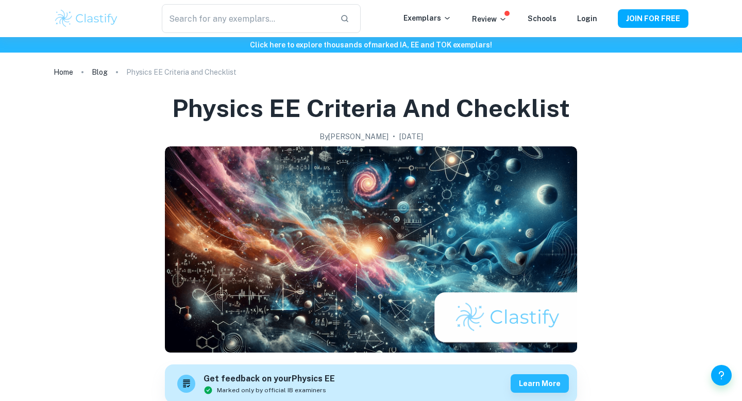 This screenshot has height=401, width=742. Describe the element at coordinates (427, 18) in the screenshot. I see `p: Exemplars` at that location.